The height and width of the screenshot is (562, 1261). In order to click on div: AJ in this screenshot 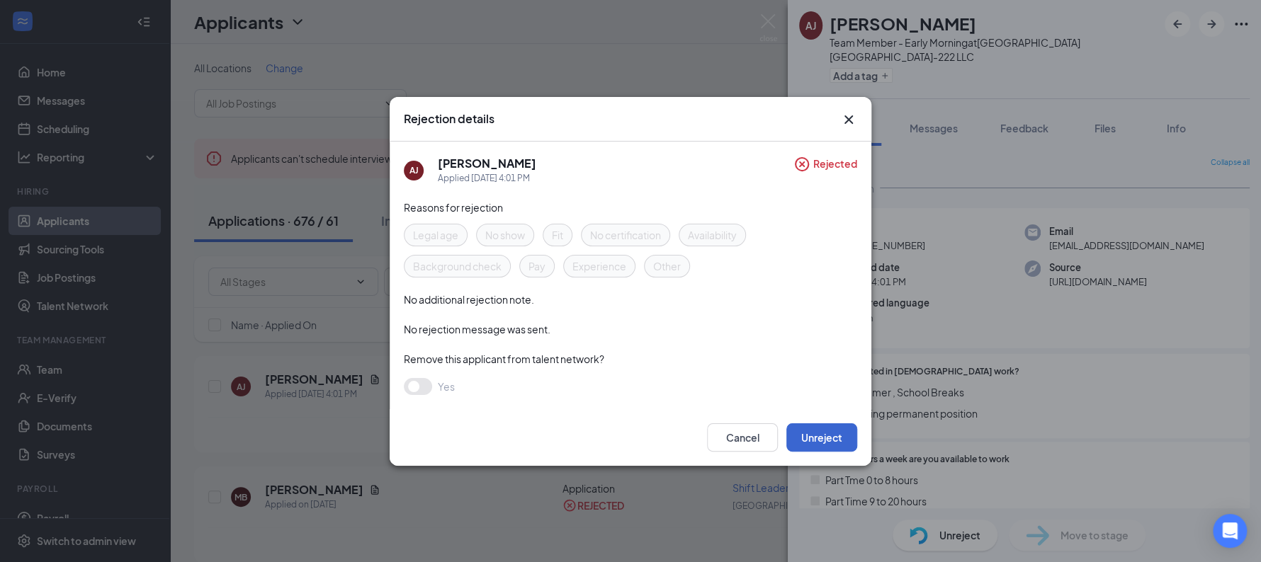, I will do `click(414, 170)`.